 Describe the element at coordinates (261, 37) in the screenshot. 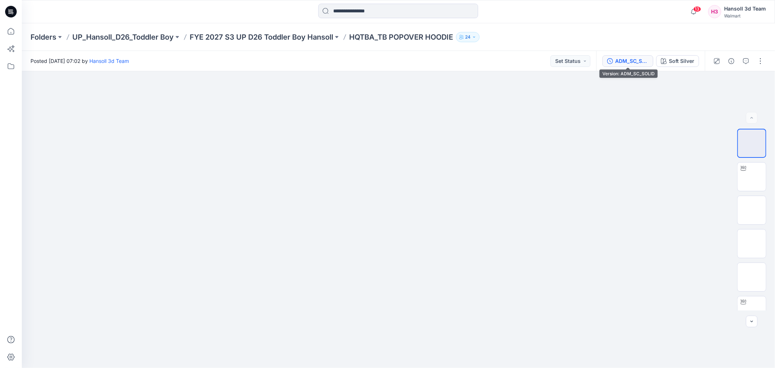

I see `a: FYE 2027 S3 UP D26 Toddler Boy Hansoll` at that location.